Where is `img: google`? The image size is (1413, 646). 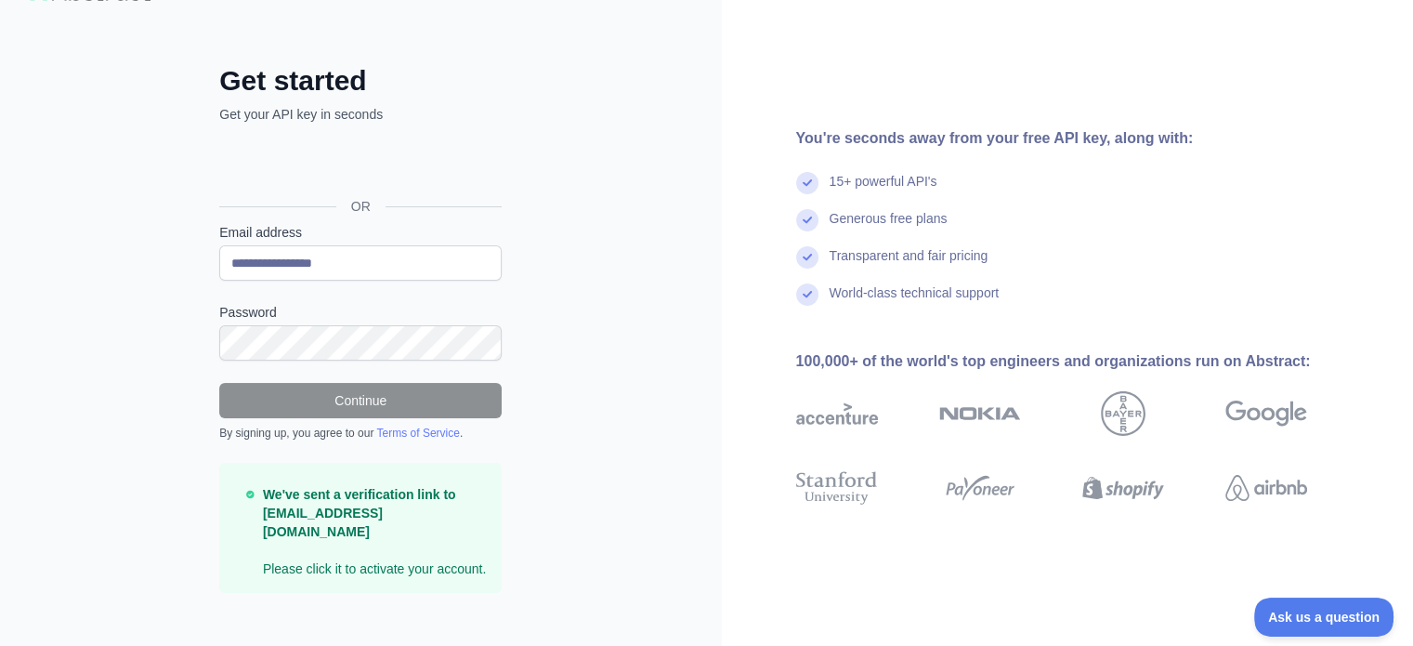 img: google is located at coordinates (1266, 413).